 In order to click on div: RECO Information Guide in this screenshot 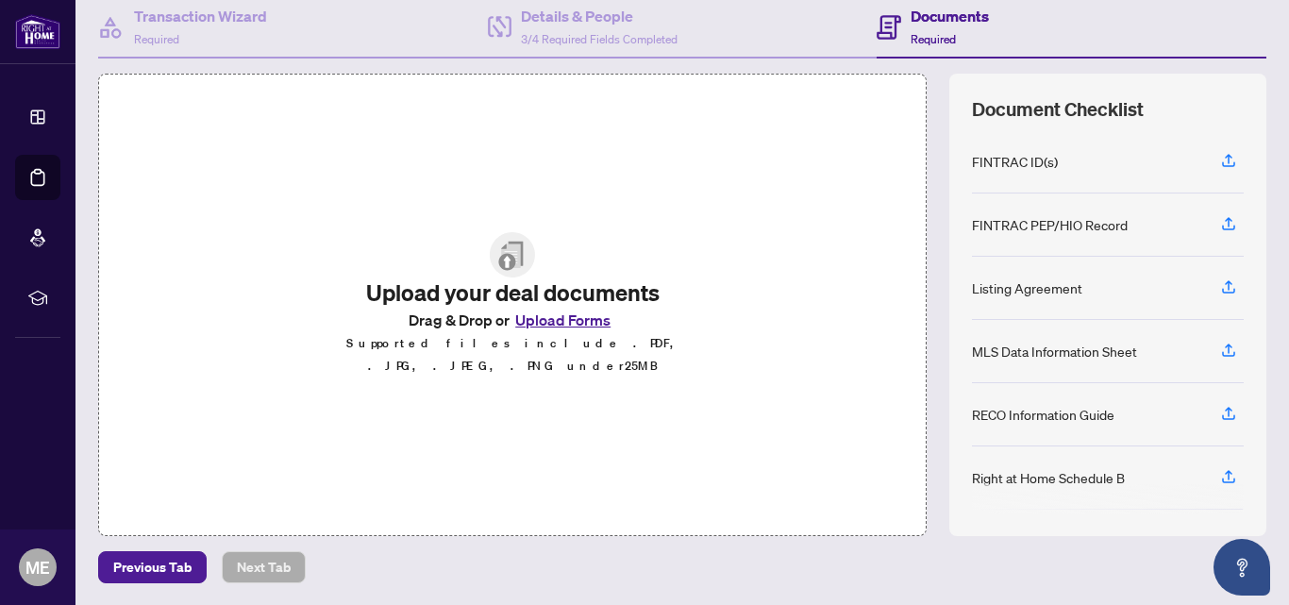, I will do `click(1043, 414)`.